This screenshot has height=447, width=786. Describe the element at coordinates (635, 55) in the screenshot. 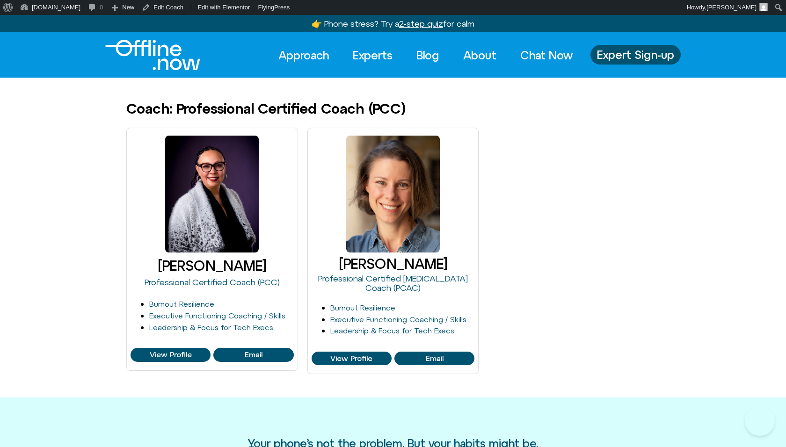

I see `a: Expert Sign-up` at that location.